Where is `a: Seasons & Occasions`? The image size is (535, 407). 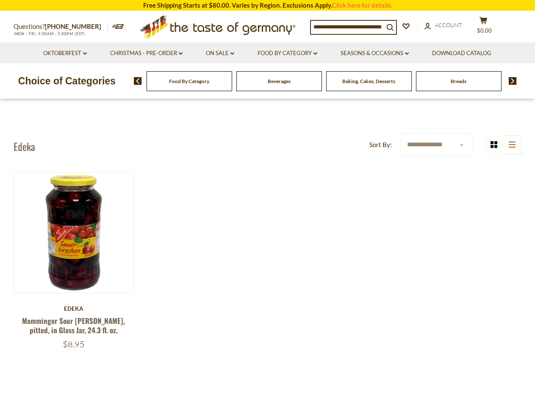 a: Seasons & Occasions is located at coordinates (375, 53).